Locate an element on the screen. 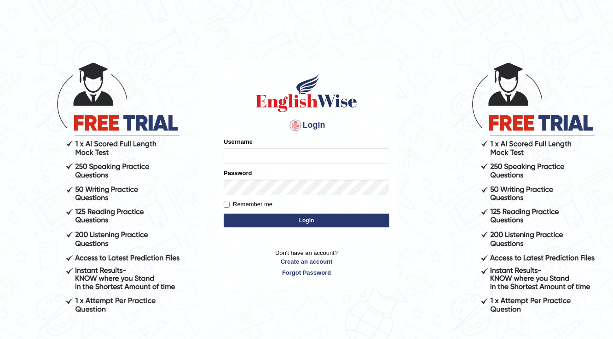  label: Password is located at coordinates (237, 173).